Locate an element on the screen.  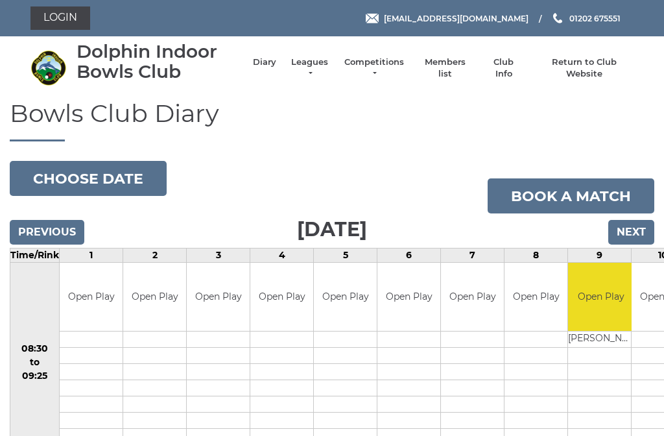
a: Diary is located at coordinates (265, 62).